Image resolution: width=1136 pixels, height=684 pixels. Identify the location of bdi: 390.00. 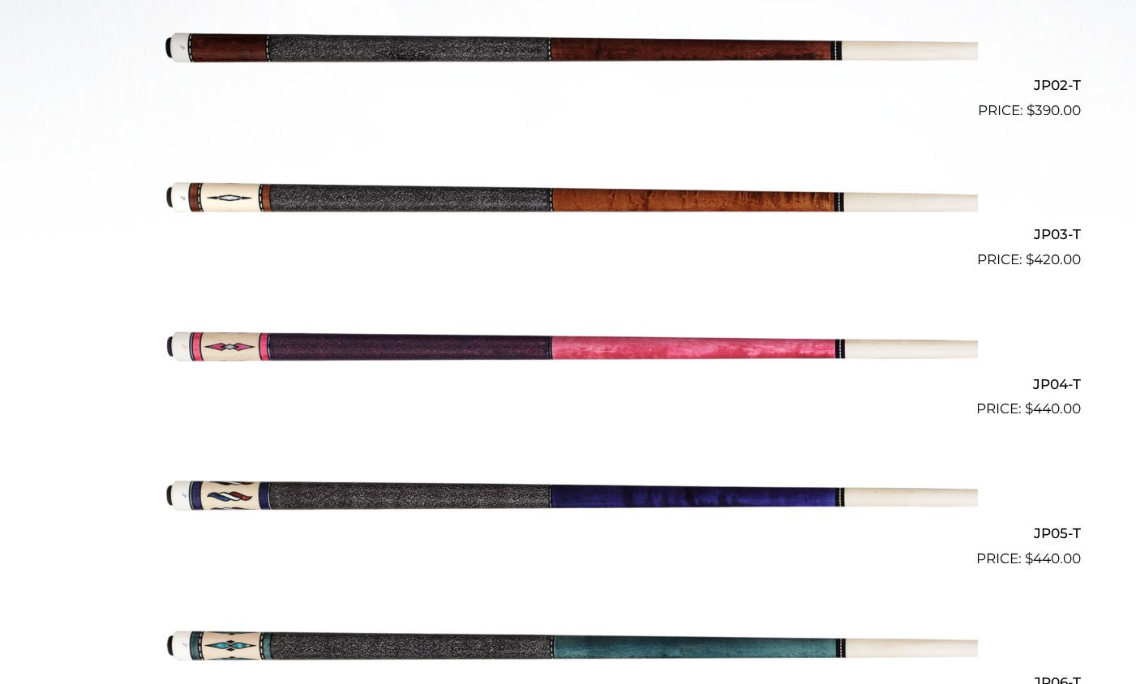
(1053, 110).